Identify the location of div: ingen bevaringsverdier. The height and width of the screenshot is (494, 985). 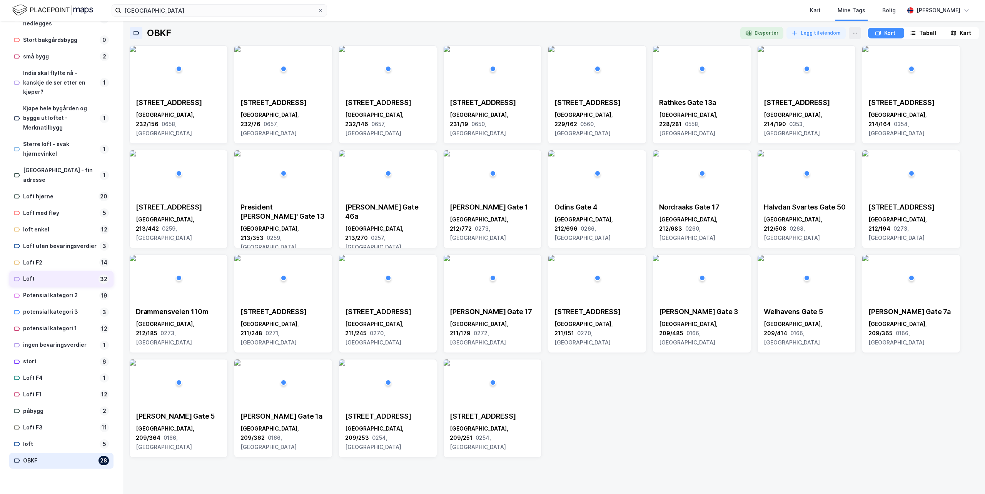
(60, 345).